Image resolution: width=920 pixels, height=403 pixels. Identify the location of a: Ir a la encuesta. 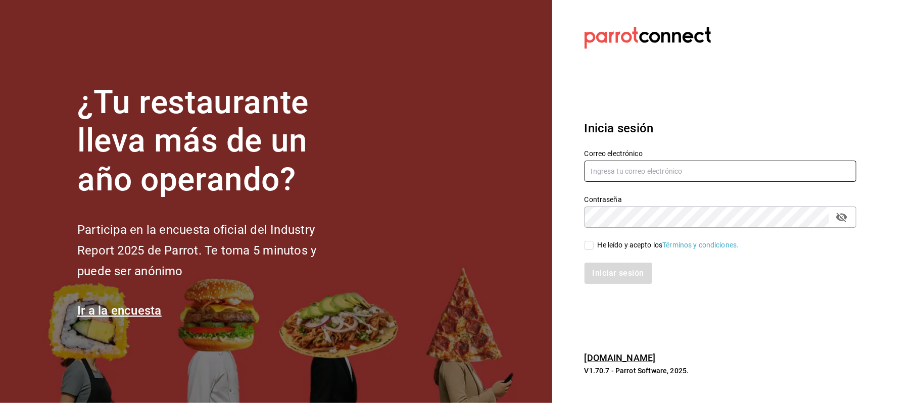
(119, 311).